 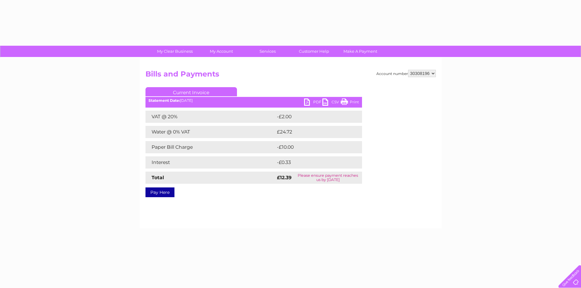 I want to click on h2: Bills and Payments, so click(x=291, y=76).